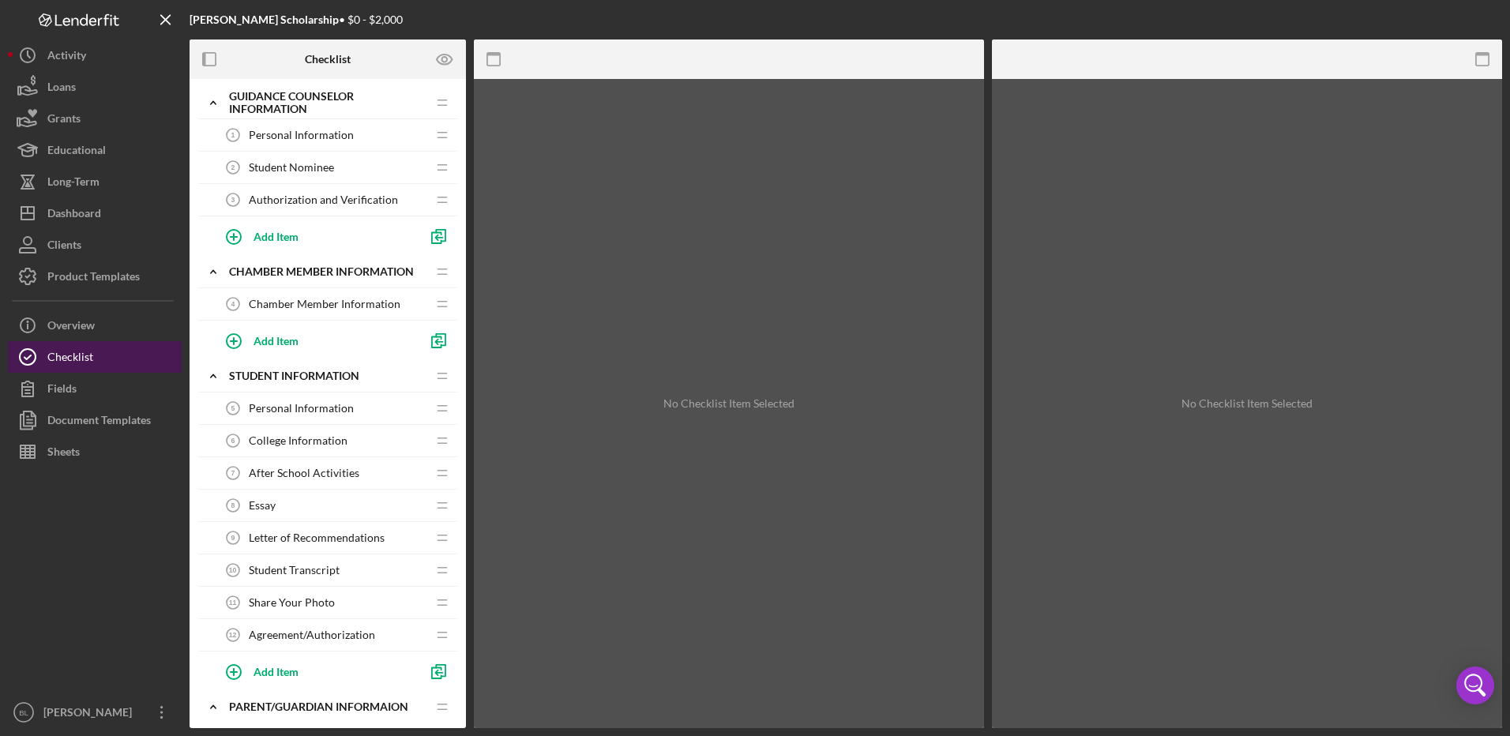  Describe the element at coordinates (233, 538) in the screenshot. I see `tspan: 9` at that location.